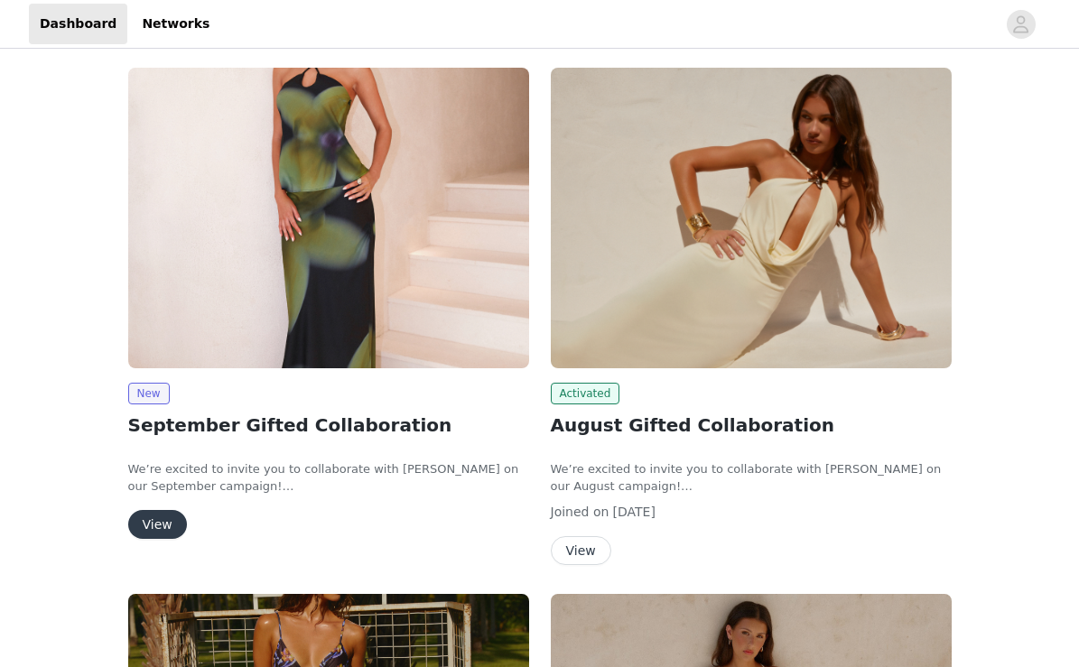 The height and width of the screenshot is (667, 1079). What do you see at coordinates (1020, 24) in the screenshot?
I see `div: avatar` at bounding box center [1020, 24].